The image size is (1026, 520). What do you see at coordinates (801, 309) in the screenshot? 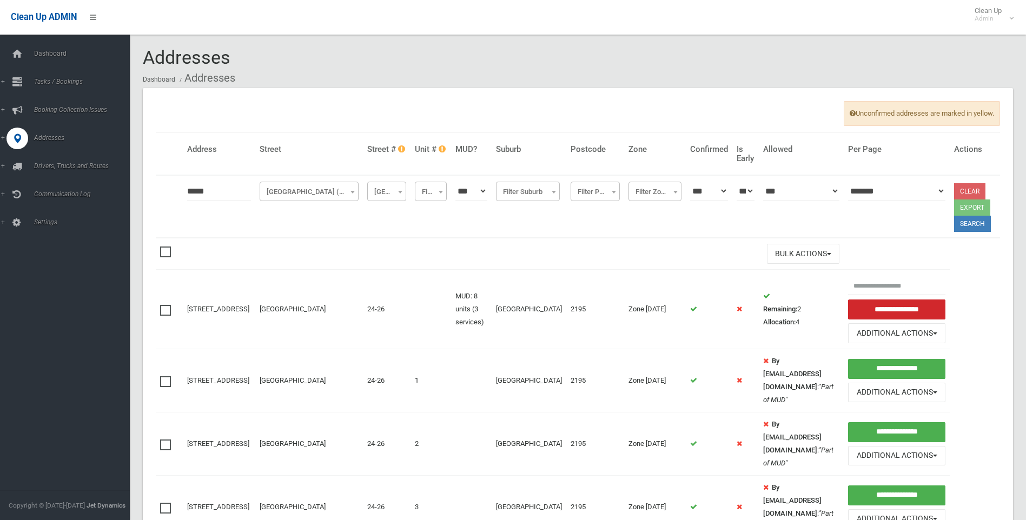
I see `td: 2 4` at bounding box center [801, 309].